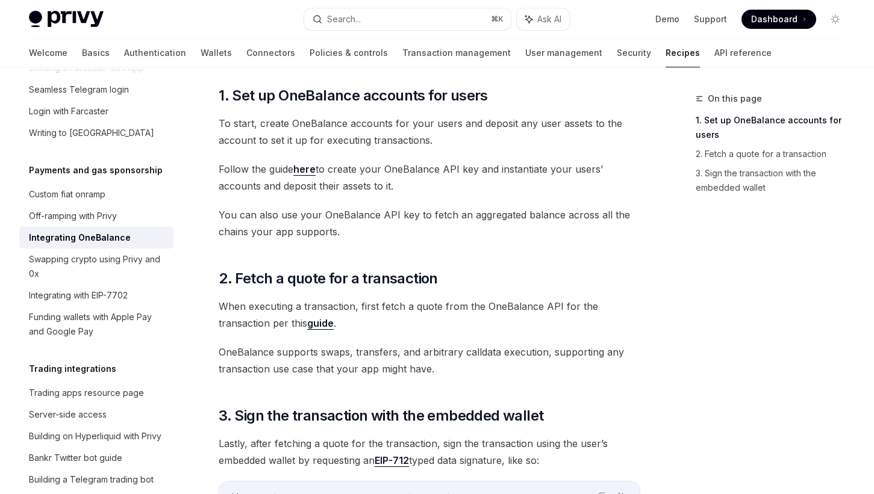  Describe the element at coordinates (328, 279) in the screenshot. I see `span: 2. Fetch a quote for a transaction` at that location.